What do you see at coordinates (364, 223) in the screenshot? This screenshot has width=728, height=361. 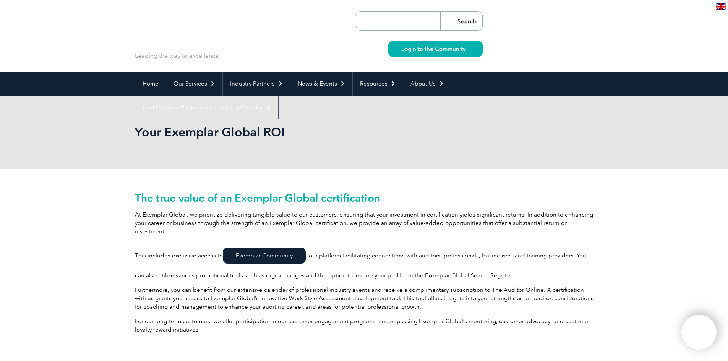 I see `p: At Exemplar Global, we prioritize delivering tangible value to our customers, ensuring that your ...` at bounding box center [364, 223].